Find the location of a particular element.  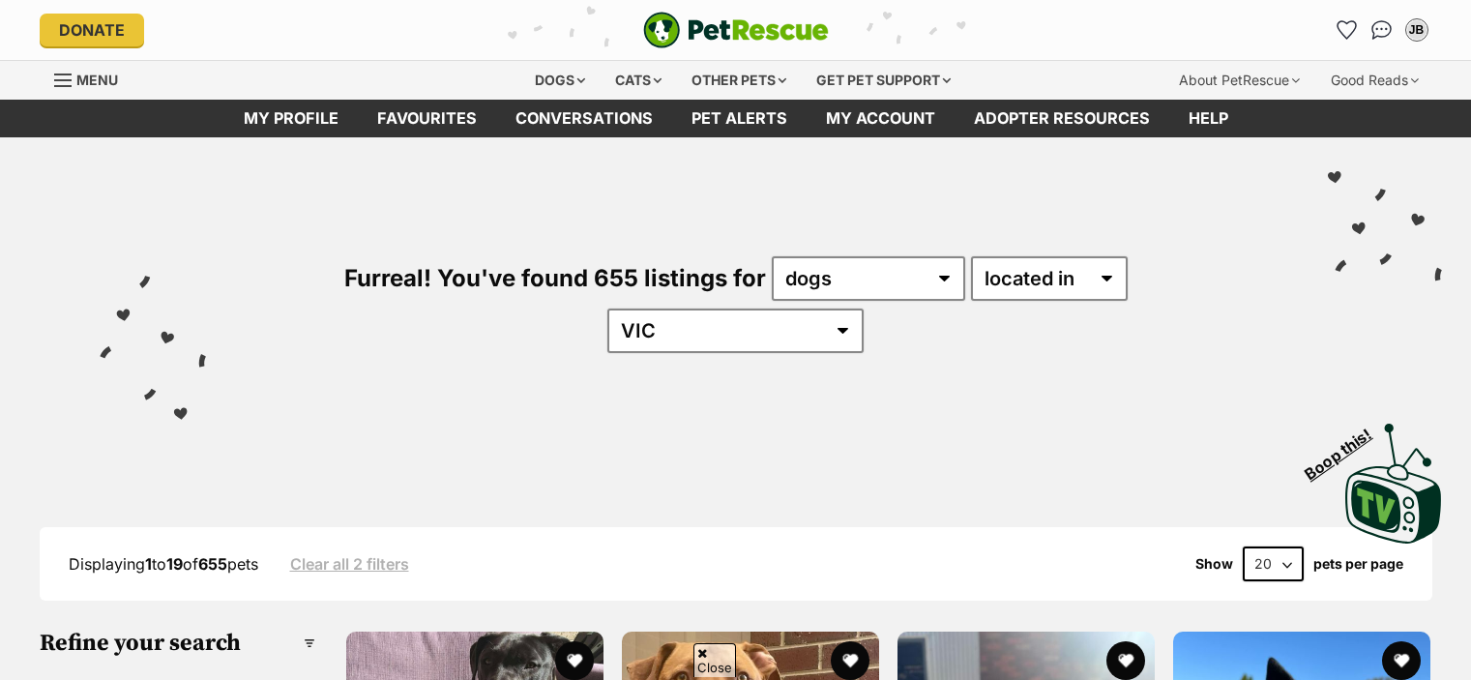

a: Menu is located at coordinates (93, 78).